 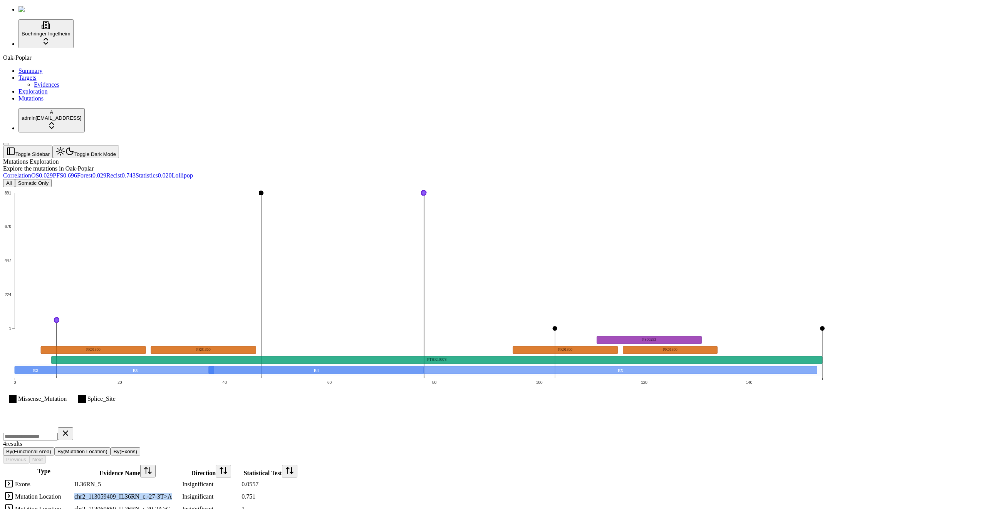 I want to click on div: IL36RN_5, so click(x=127, y=484).